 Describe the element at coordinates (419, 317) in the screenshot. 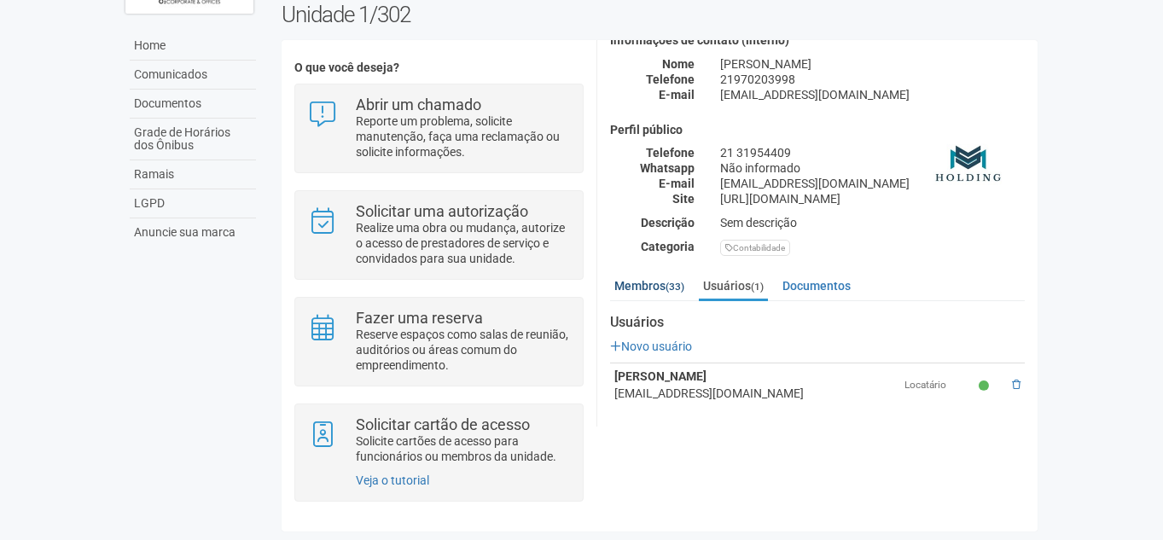

I see `strong: Fazer uma reserva` at that location.